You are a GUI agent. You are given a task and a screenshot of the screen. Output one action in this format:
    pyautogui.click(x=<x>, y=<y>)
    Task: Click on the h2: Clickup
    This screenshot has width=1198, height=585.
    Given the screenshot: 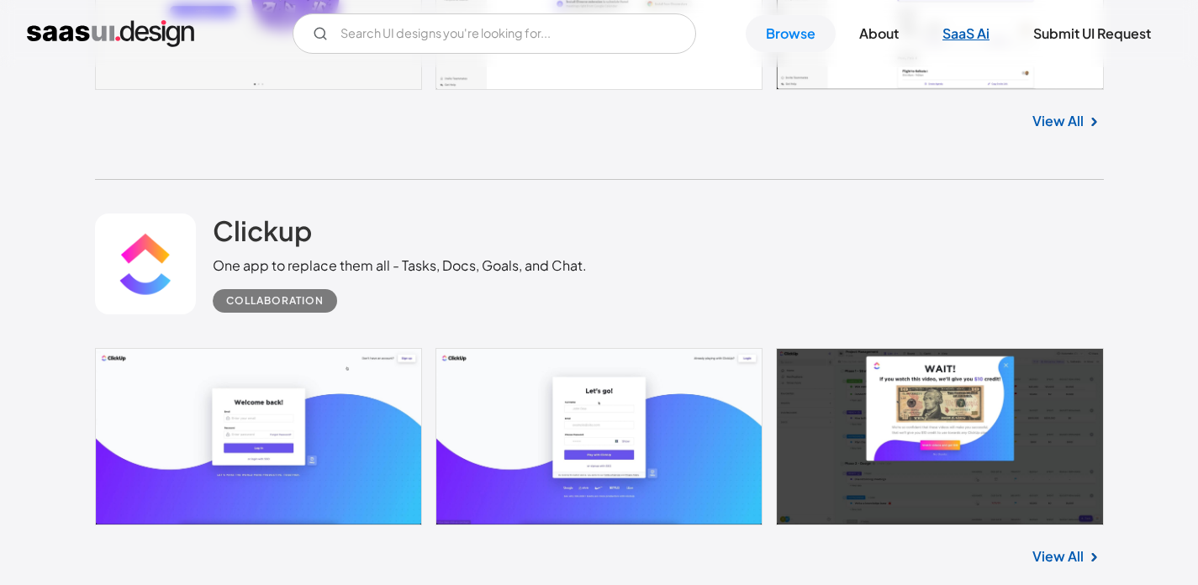 What is the action you would take?
    pyautogui.click(x=262, y=230)
    